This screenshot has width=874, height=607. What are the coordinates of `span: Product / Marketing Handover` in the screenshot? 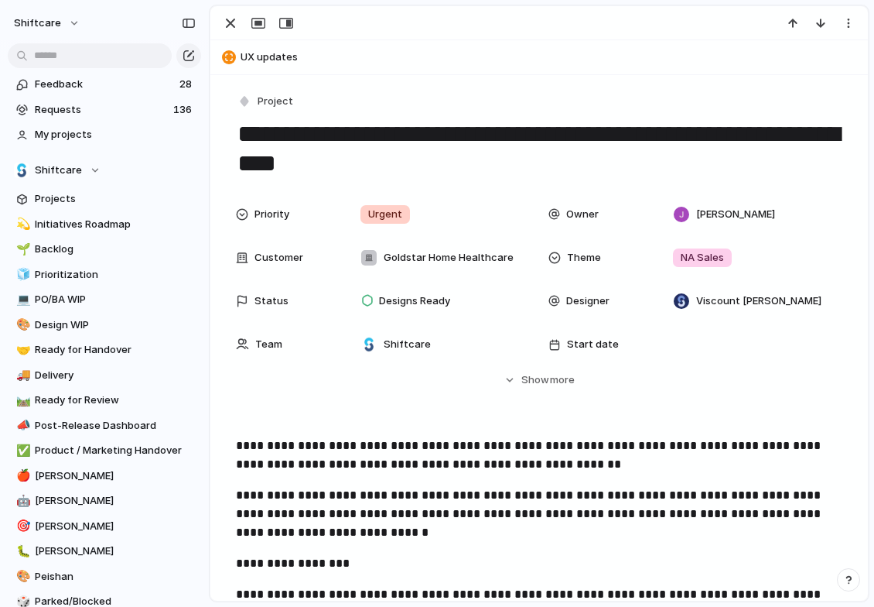 It's located at (115, 450).